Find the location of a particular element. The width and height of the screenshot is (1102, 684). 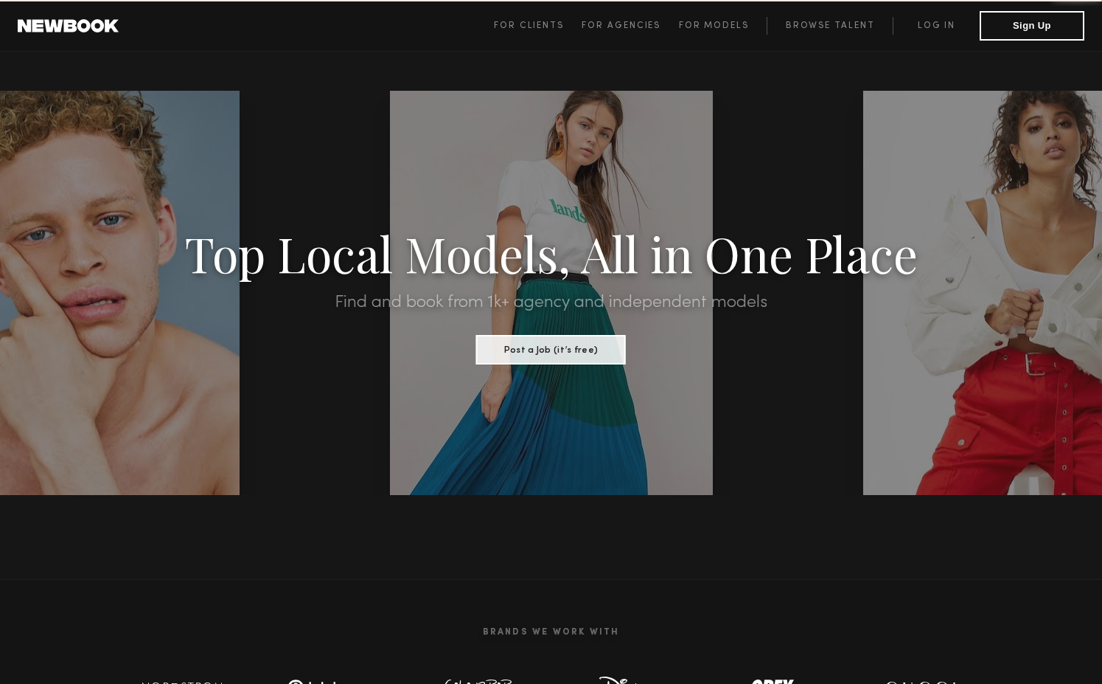

a: For Clients is located at coordinates (538, 26).